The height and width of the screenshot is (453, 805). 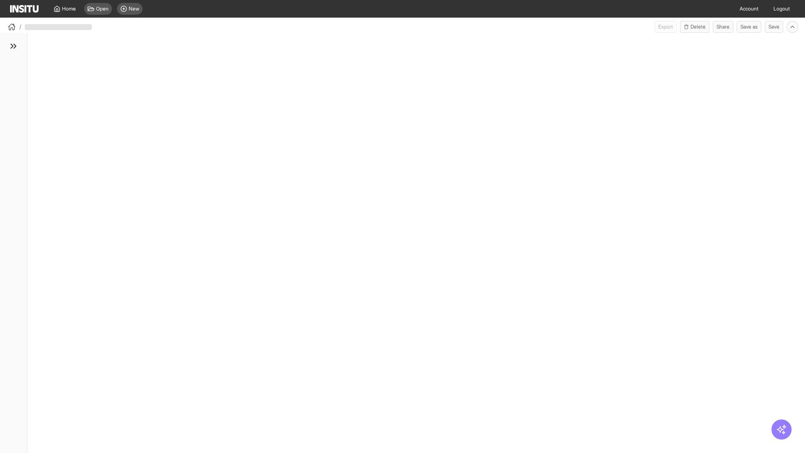 What do you see at coordinates (665, 27) in the screenshot?
I see `span: Can currently only export from Insights reports.` at bounding box center [665, 27].